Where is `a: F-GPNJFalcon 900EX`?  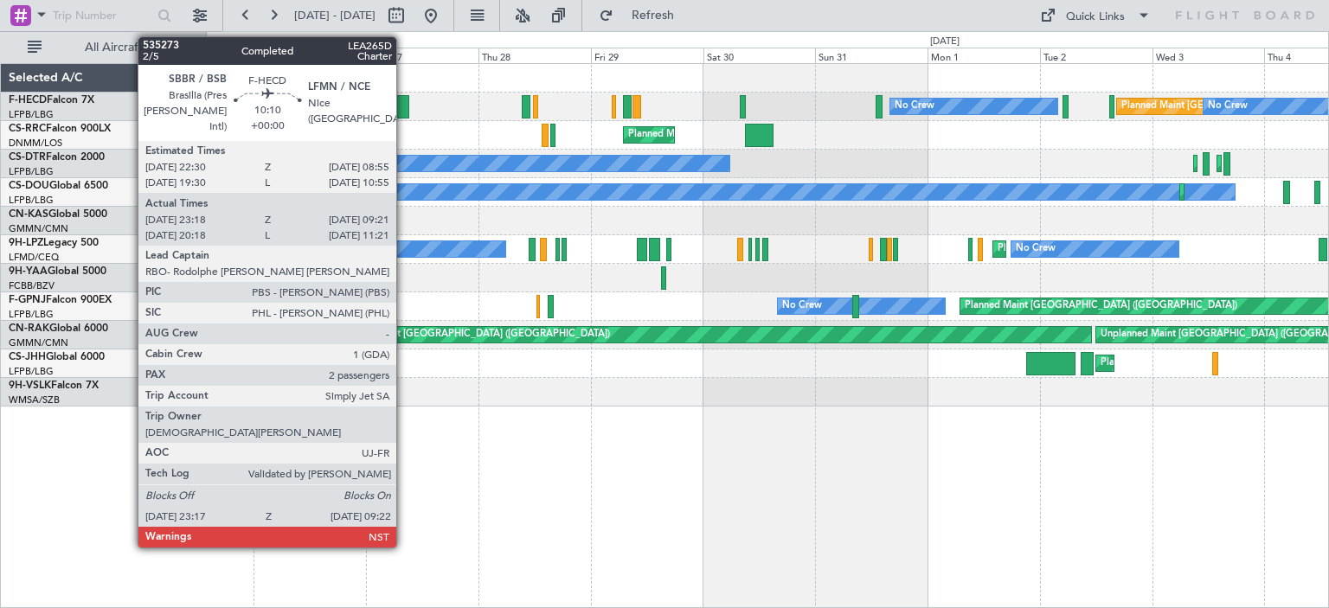 a: F-GPNJFalcon 900EX is located at coordinates (60, 300).